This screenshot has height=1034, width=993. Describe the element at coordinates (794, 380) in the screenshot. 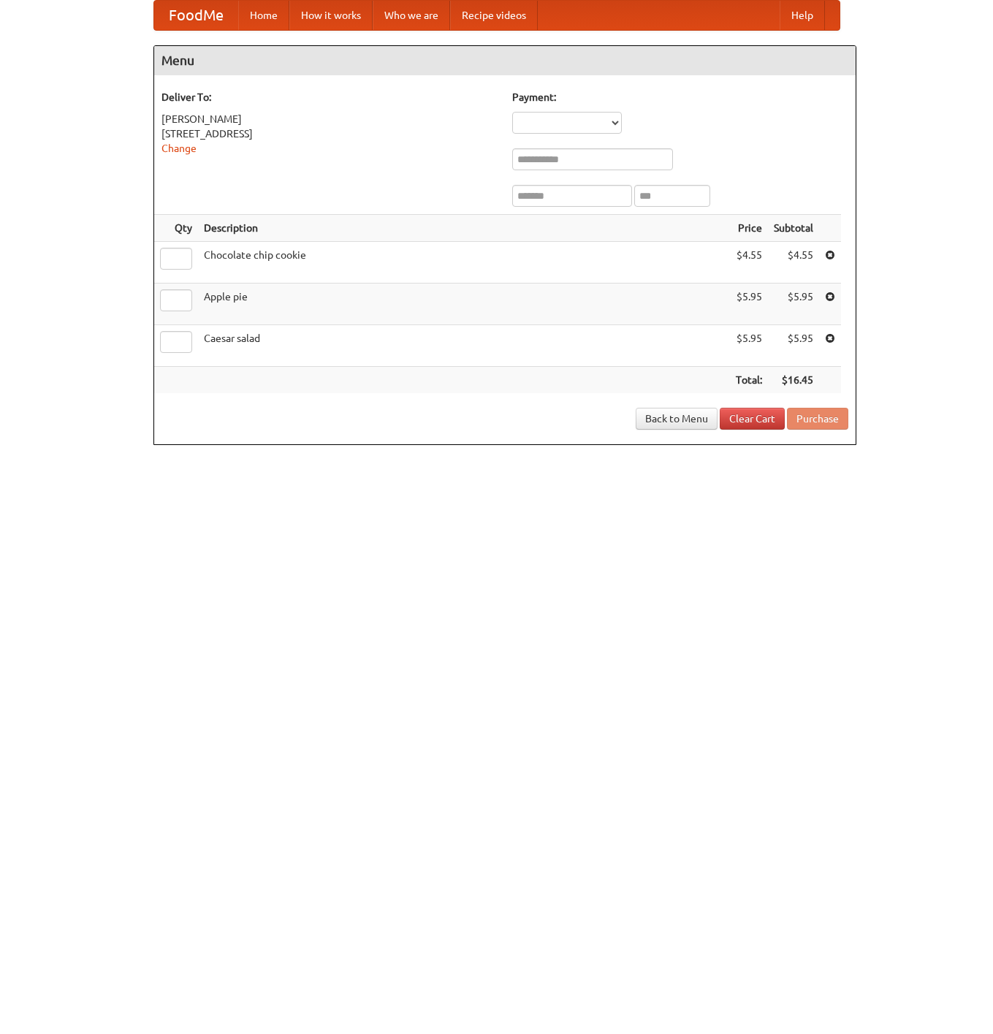

I see `th: $16.45` at that location.